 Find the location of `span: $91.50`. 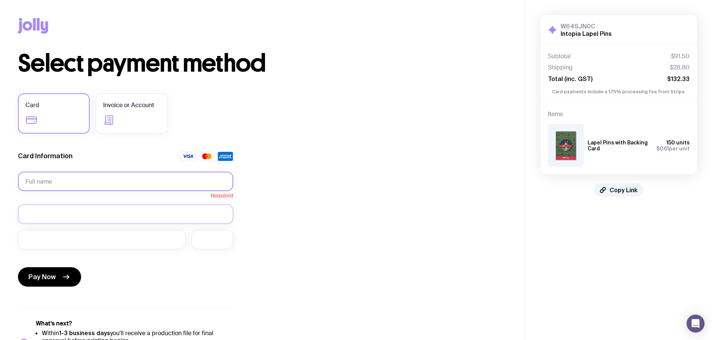

span: $91.50 is located at coordinates (680, 56).